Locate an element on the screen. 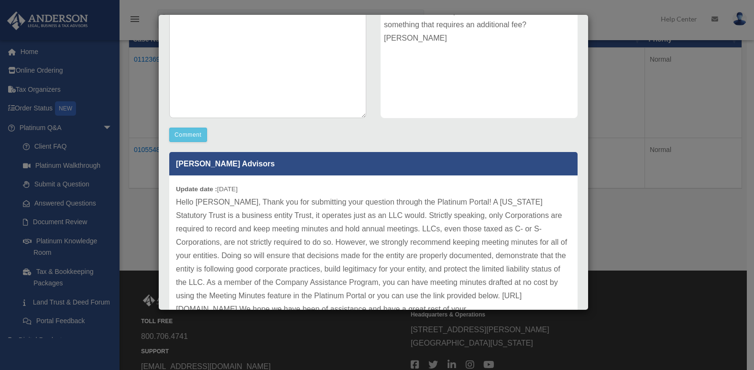 The image size is (754, 370). button: Comment is located at coordinates (188, 135).